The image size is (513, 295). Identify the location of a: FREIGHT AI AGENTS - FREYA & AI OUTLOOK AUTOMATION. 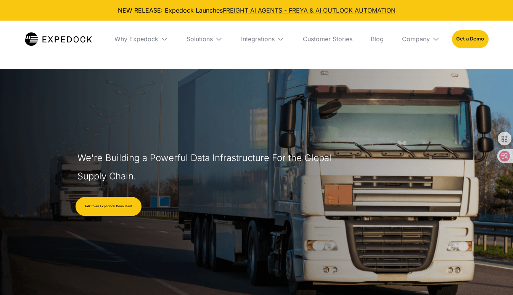
(309, 10).